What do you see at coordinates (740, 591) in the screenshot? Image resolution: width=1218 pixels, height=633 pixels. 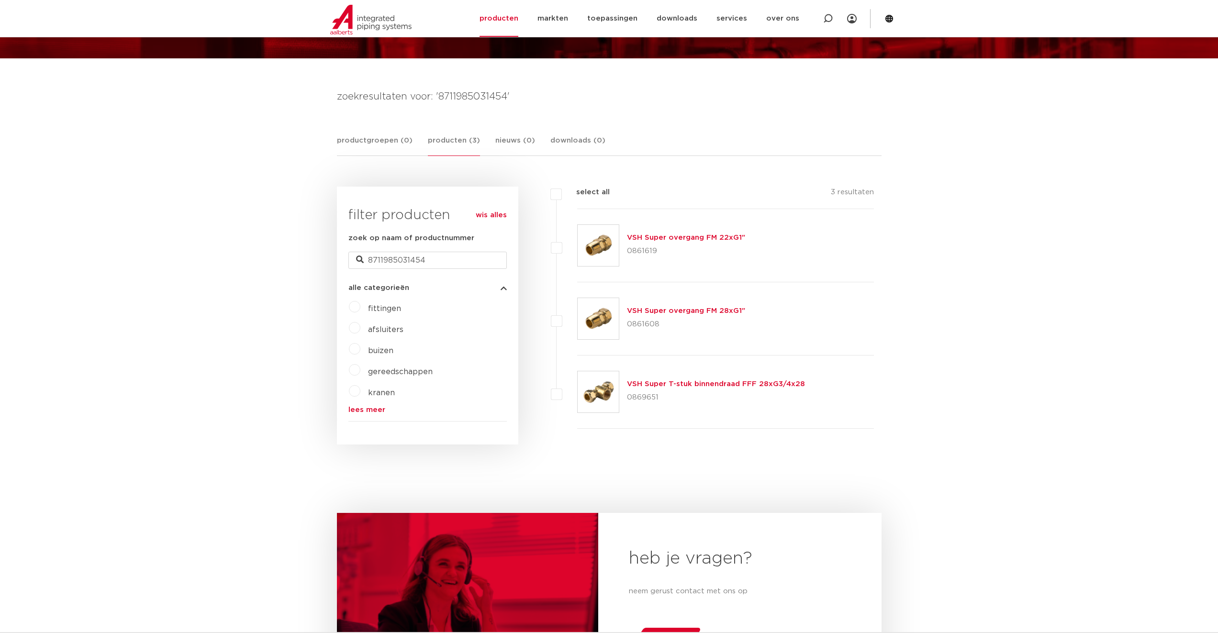 I see `p: neem gerust contact met ons op` at bounding box center [740, 591].